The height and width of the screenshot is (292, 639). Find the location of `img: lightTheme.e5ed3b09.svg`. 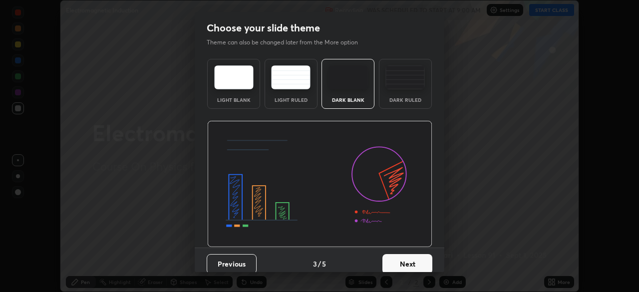

img: lightTheme.e5ed3b09.svg is located at coordinates (234, 77).